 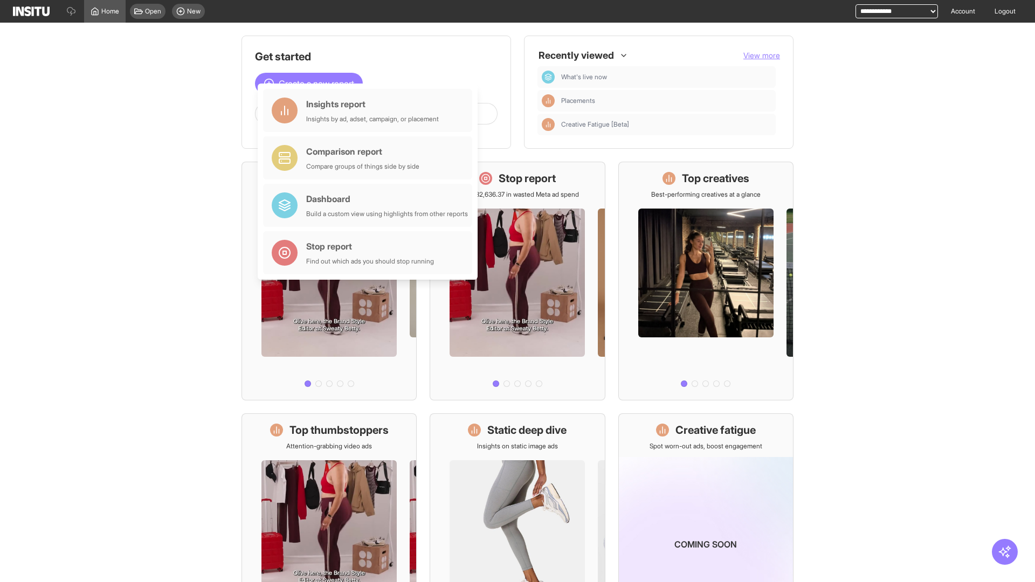 I want to click on div: Insights report, so click(x=373, y=104).